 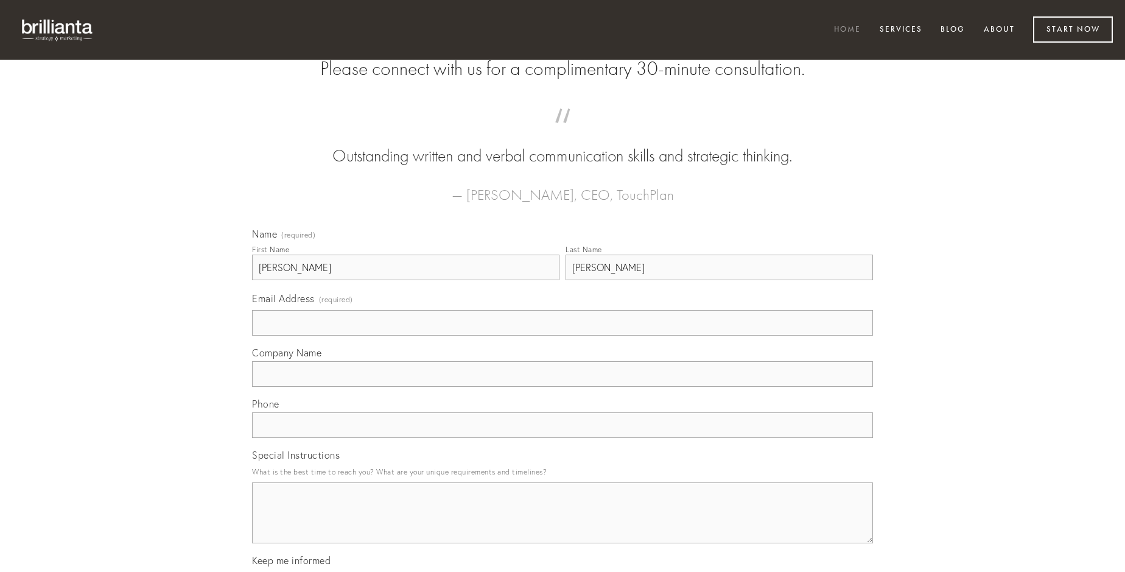 I want to click on p: What is the best time to reach you? What are your unique requirements and timelines?, so click(x=563, y=471).